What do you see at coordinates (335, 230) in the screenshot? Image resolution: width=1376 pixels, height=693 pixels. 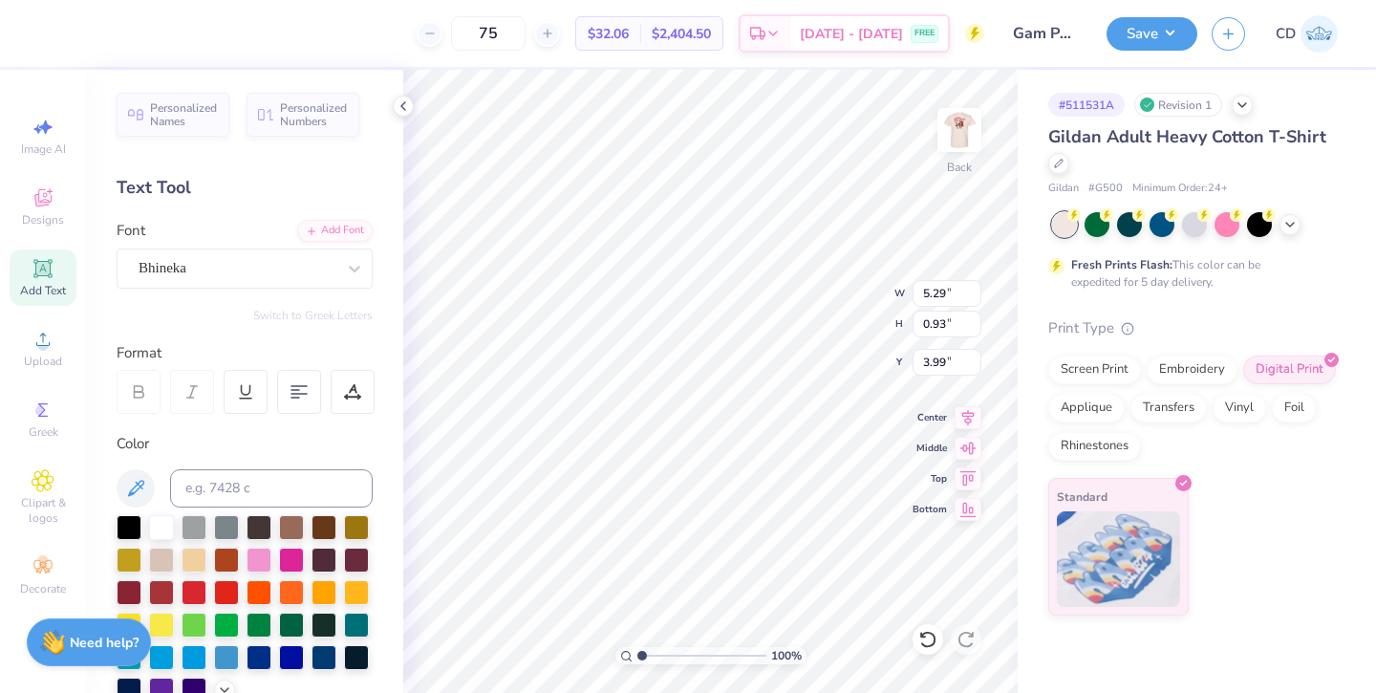 I see `div: Add Font` at bounding box center [335, 230].